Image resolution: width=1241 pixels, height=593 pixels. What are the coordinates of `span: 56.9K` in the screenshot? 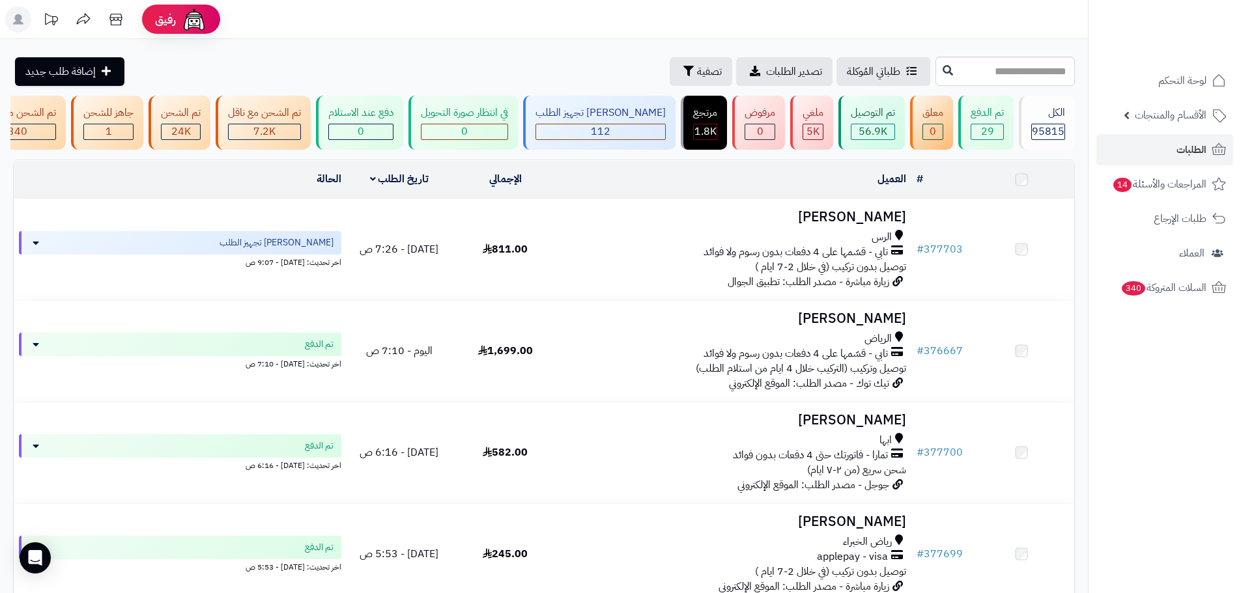 It's located at (873, 132).